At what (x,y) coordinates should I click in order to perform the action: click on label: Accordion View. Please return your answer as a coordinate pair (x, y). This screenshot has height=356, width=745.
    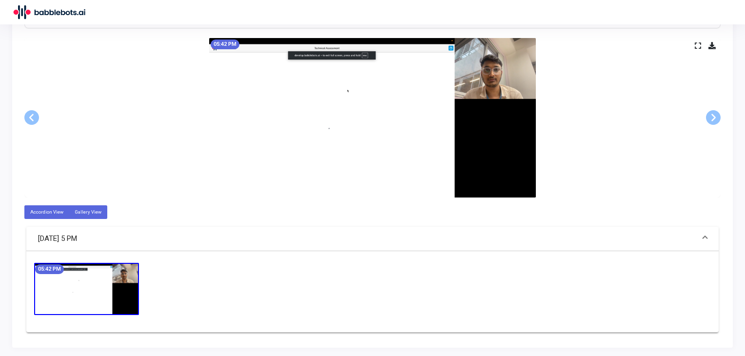
    Looking at the image, I should click on (47, 212).